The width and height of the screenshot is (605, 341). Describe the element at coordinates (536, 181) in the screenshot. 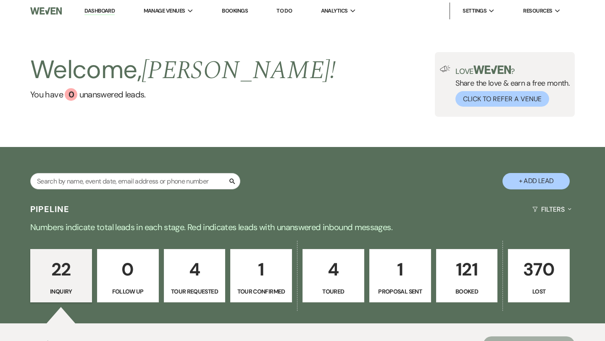

I see `button: + Add Lead` at that location.